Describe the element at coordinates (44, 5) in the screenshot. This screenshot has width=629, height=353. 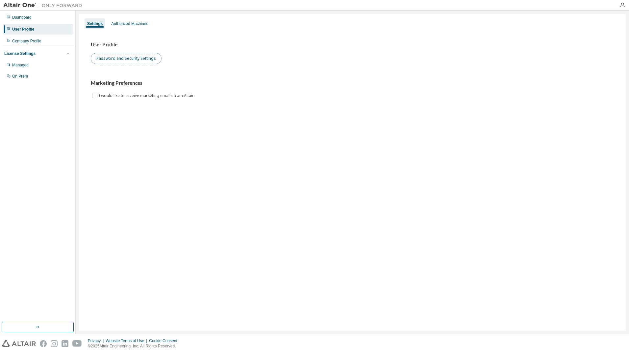
I see `img: Altair One` at that location.